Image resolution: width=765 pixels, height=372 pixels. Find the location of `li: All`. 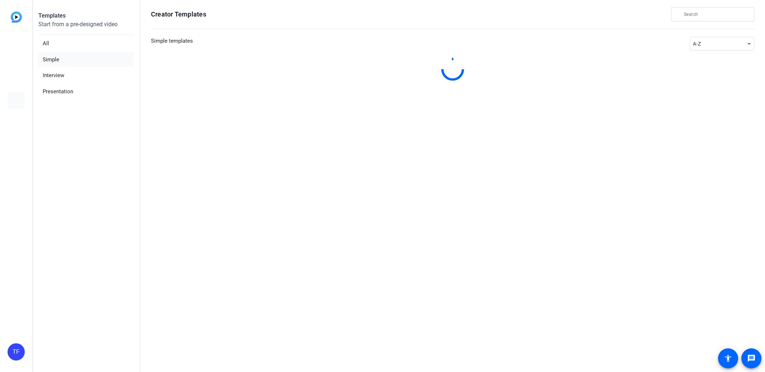

li: All is located at coordinates (86, 43).